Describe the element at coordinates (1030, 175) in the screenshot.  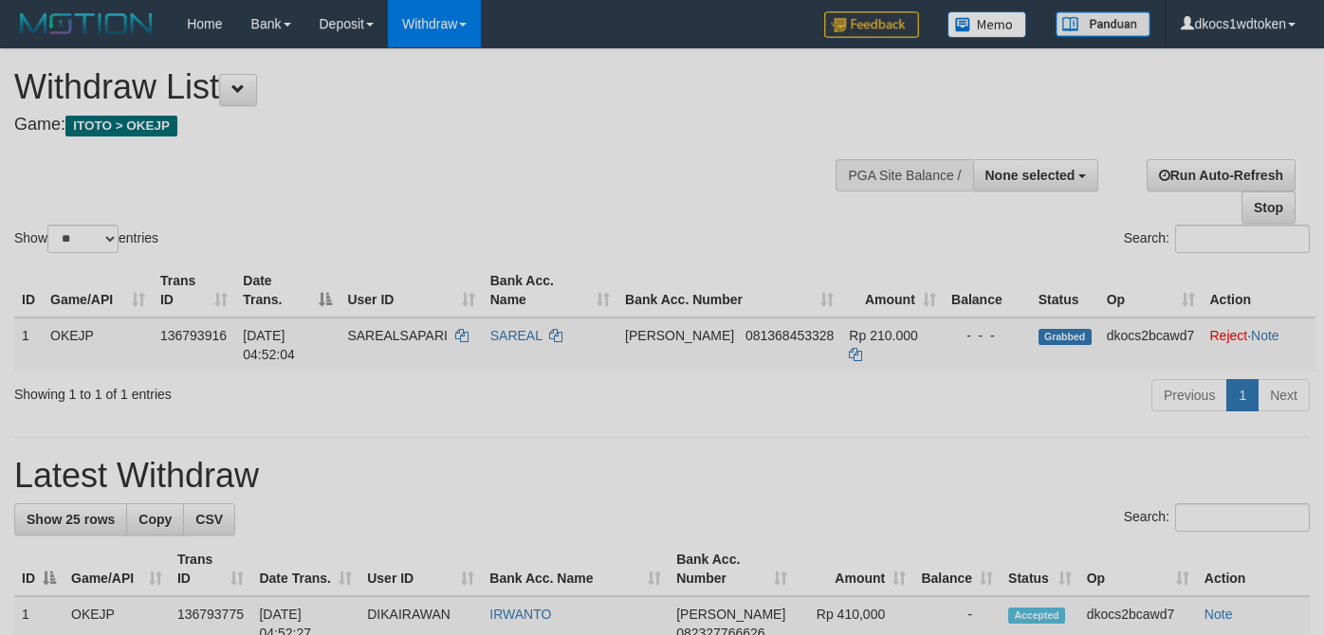
I see `span: None selected` at that location.